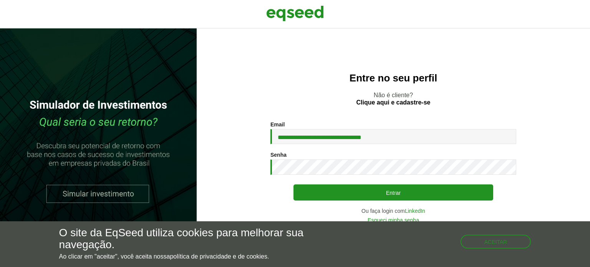 The width and height of the screenshot is (590, 267). Describe the element at coordinates (393, 211) in the screenshot. I see `div: Ou faça login com` at that location.